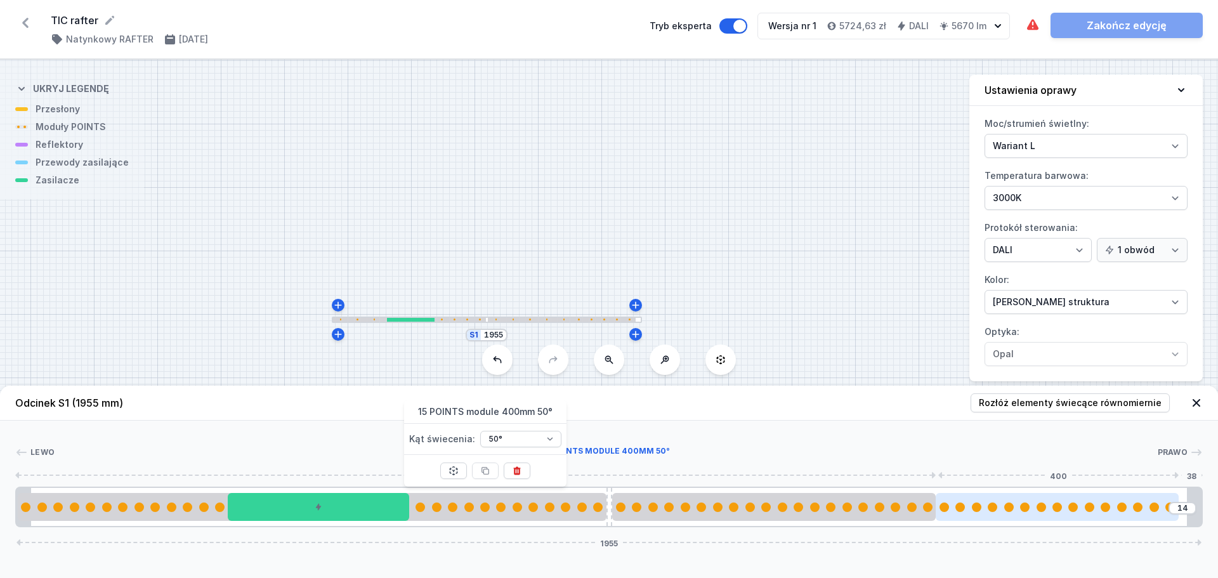  I want to click on span: 1955, so click(609, 542).